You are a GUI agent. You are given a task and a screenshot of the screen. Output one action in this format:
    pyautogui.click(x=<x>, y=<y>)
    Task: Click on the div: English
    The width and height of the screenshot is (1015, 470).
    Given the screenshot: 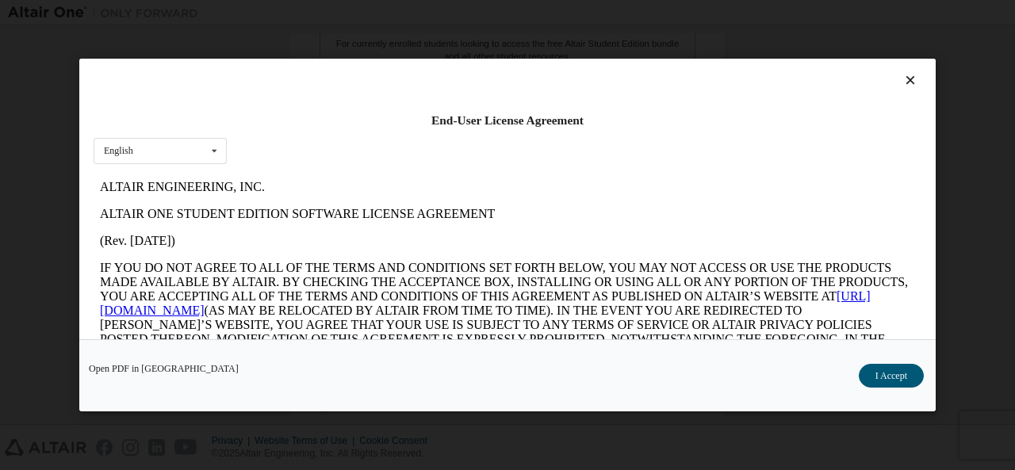 What is the action you would take?
    pyautogui.click(x=118, y=151)
    